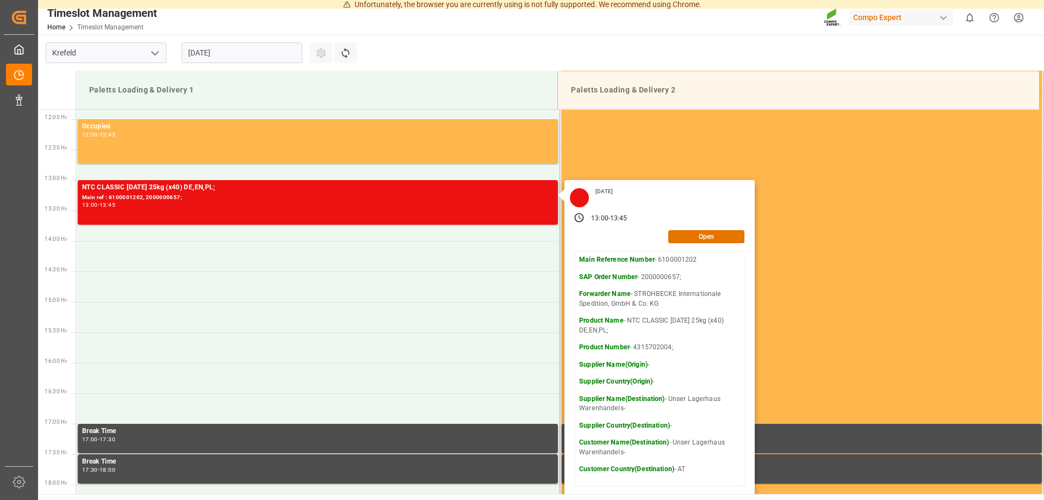  I want to click on strong: Customer Name(Destination), so click(624, 442).